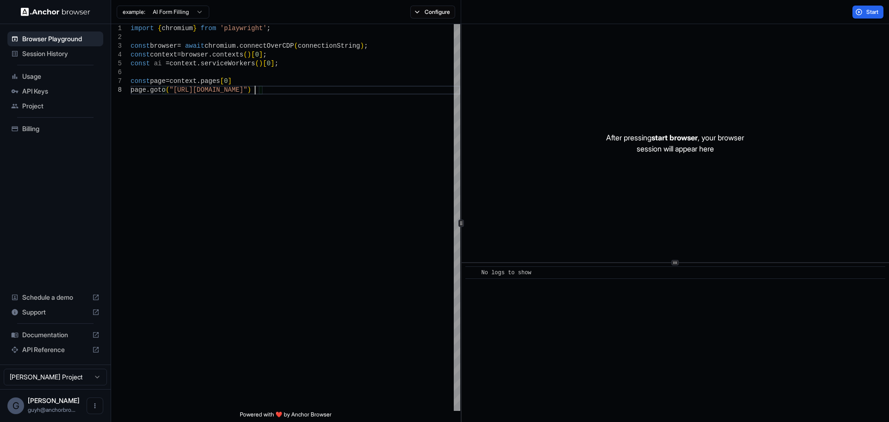 The width and height of the screenshot is (889, 422). I want to click on span: goto, so click(158, 90).